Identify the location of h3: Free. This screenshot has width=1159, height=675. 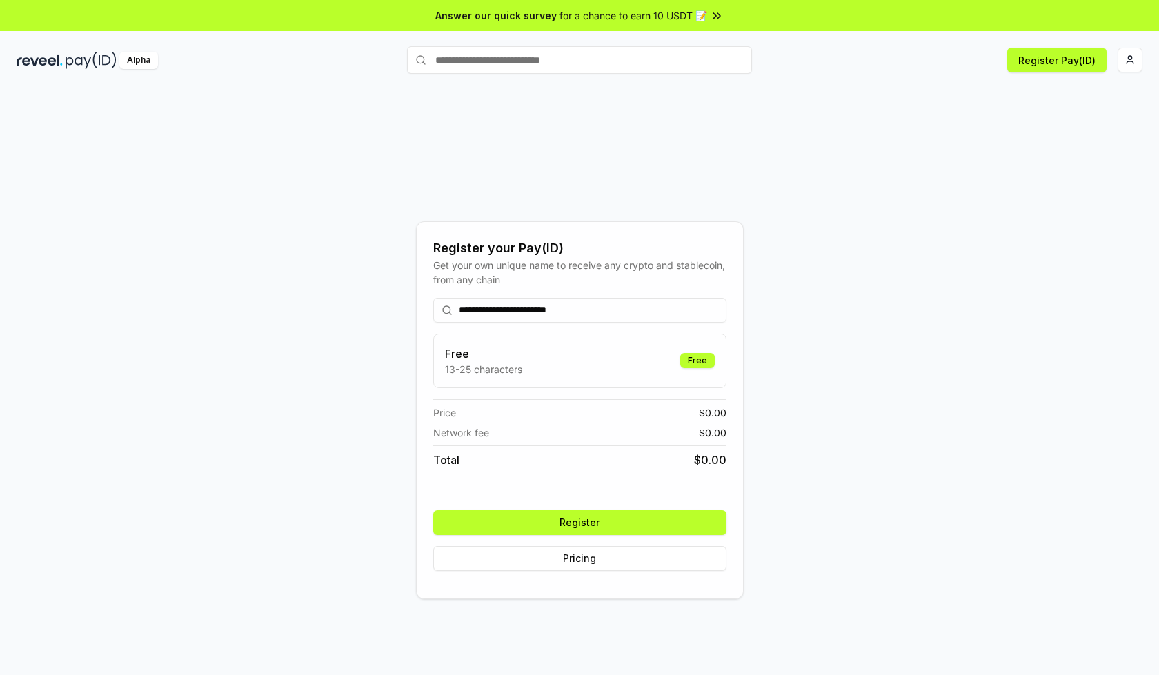
(484, 354).